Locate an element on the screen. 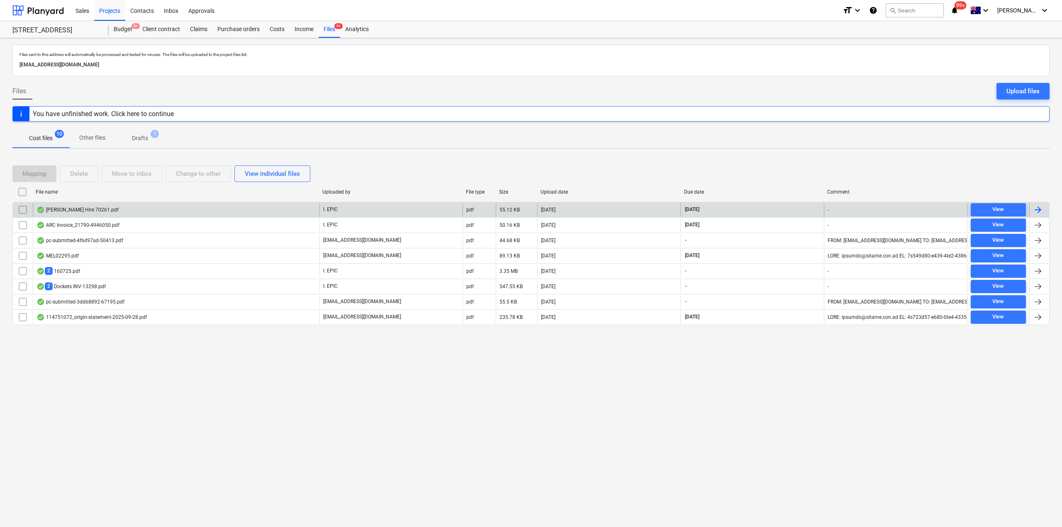 The image size is (1062, 527). div: Claims is located at coordinates (199, 29).